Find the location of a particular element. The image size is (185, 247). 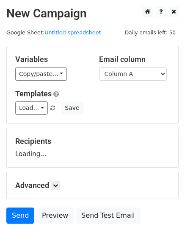

a: Daily emails left: 50 is located at coordinates (151, 32).